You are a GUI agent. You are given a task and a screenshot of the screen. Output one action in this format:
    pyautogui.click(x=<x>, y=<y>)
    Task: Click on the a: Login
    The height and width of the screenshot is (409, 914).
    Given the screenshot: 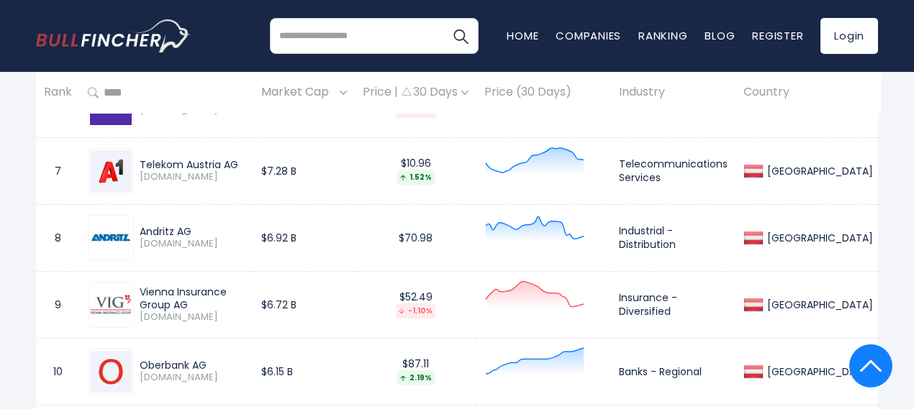 What is the action you would take?
    pyautogui.click(x=849, y=36)
    